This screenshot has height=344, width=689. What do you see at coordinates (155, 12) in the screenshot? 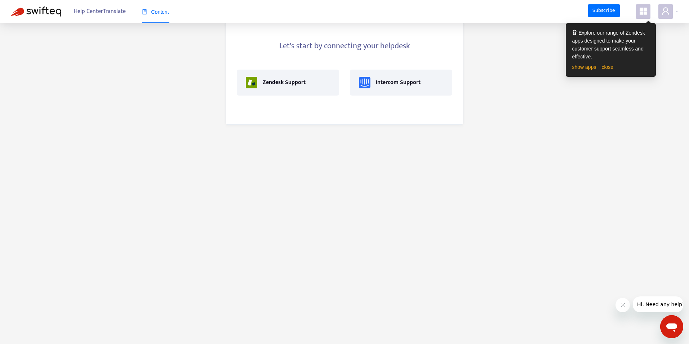
I see `span: Content` at bounding box center [155, 12].